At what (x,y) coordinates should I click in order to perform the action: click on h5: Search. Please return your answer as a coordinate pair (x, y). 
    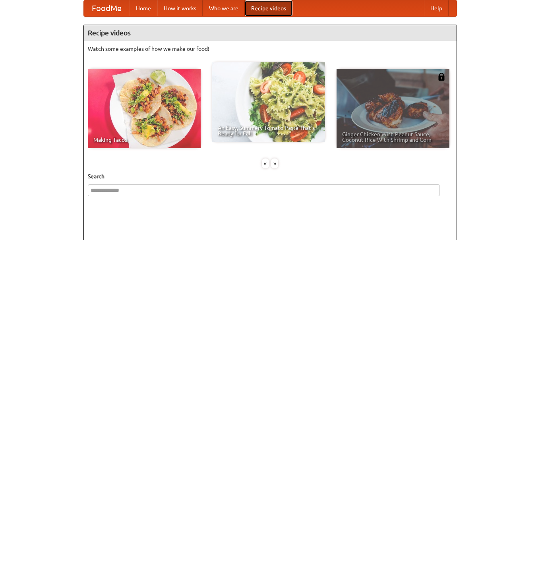
    Looking at the image, I should click on (270, 176).